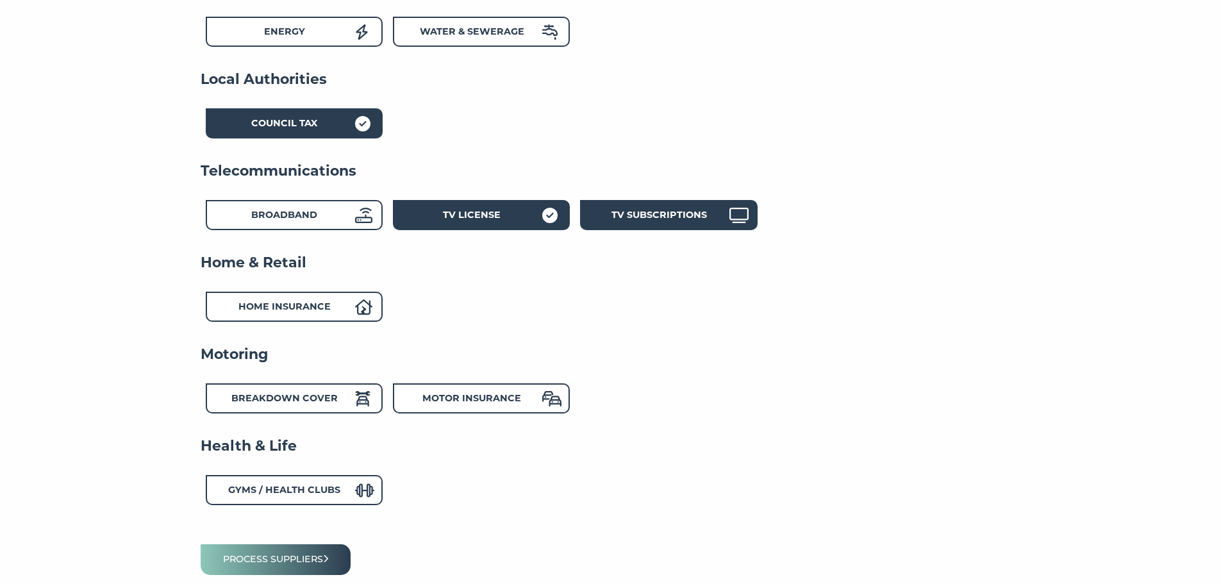 The image size is (1221, 584). What do you see at coordinates (284, 215) in the screenshot?
I see `strong: Broadband` at bounding box center [284, 215].